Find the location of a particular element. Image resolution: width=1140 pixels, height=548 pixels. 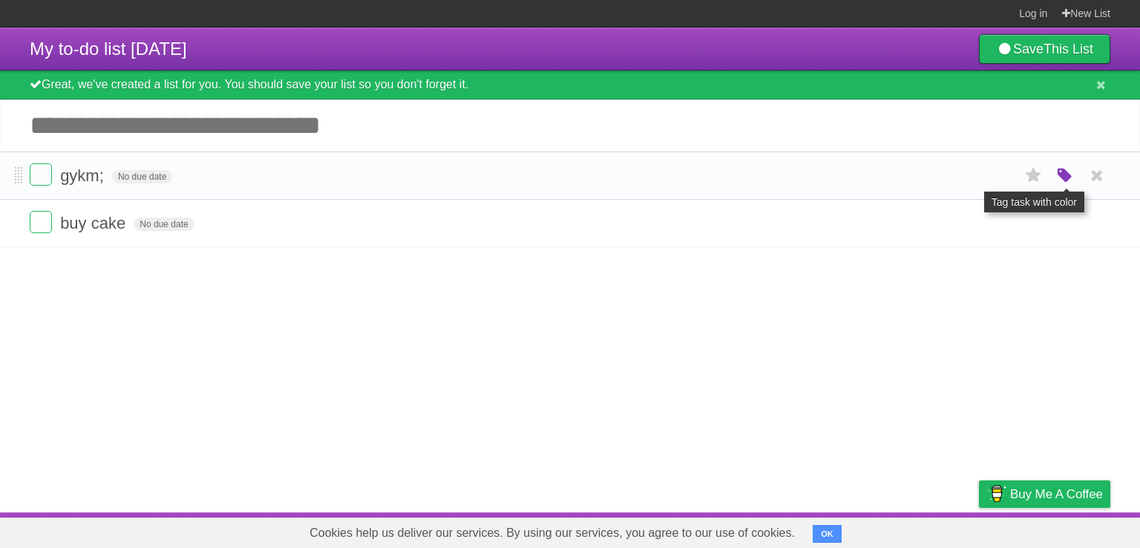

span: buy cake is located at coordinates (94, 223).